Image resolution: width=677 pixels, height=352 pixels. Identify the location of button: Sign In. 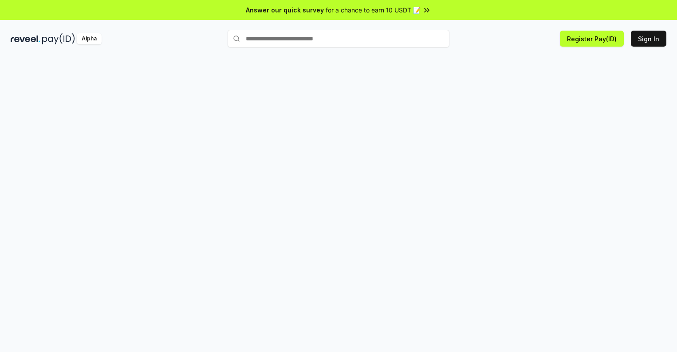
(648, 39).